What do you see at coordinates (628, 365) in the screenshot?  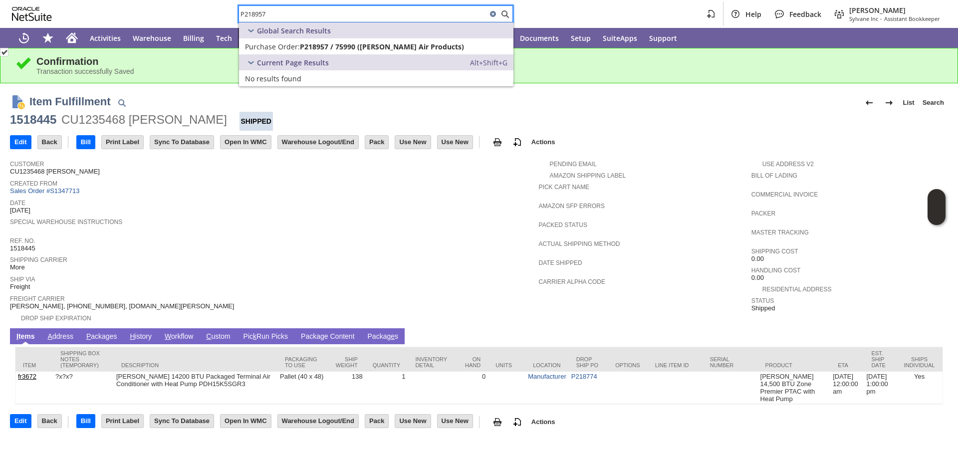 I see `div: Options` at bounding box center [628, 365].